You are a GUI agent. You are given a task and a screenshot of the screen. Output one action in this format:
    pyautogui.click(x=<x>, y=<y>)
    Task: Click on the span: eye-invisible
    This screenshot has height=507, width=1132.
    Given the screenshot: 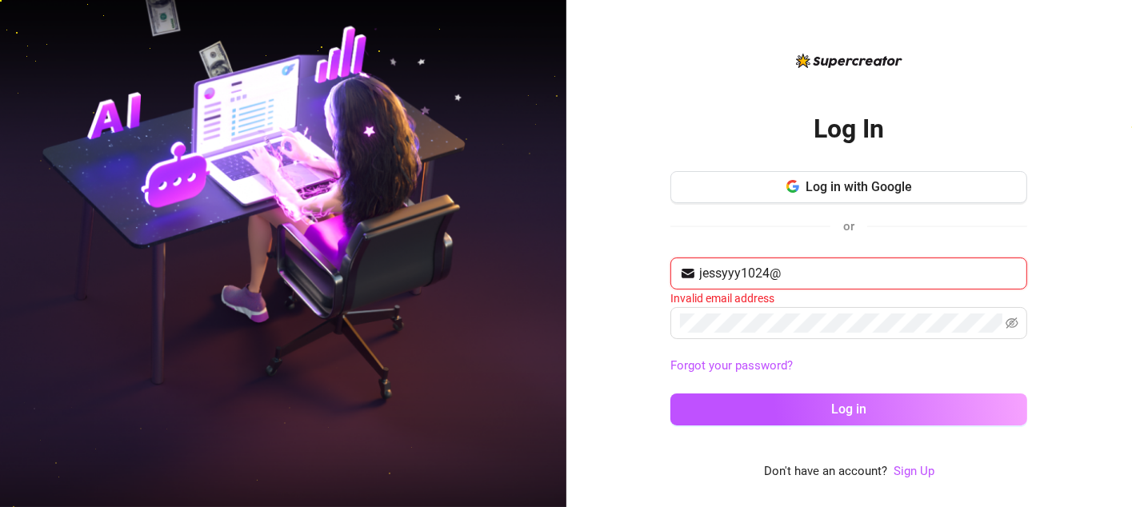 What is the action you would take?
    pyautogui.click(x=1012, y=323)
    